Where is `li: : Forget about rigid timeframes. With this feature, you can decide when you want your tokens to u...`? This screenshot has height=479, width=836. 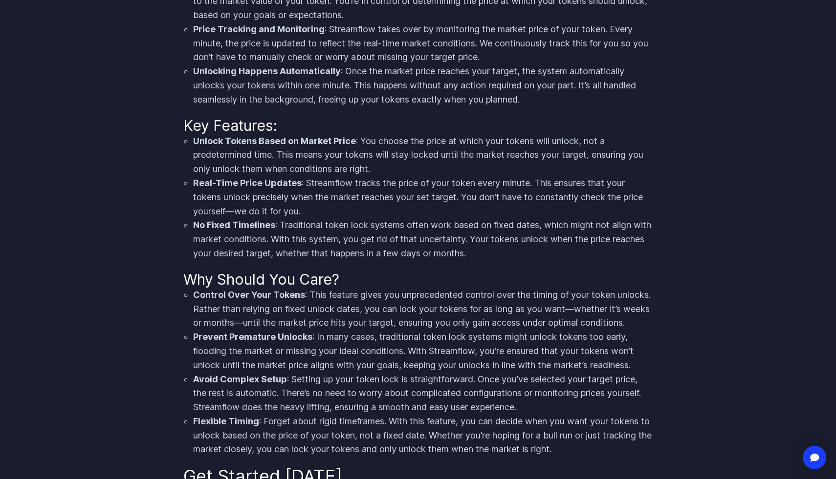 li: : Forget about rigid timeframes. With this feature, you can decide when you want your tokens to u... is located at coordinates (423, 436).